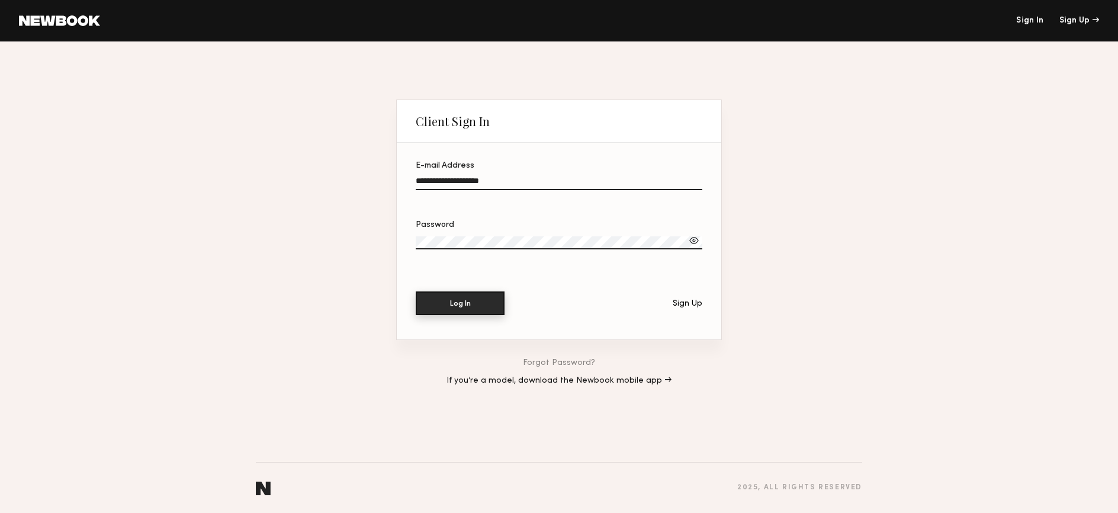  I want to click on button: Log In, so click(460, 303).